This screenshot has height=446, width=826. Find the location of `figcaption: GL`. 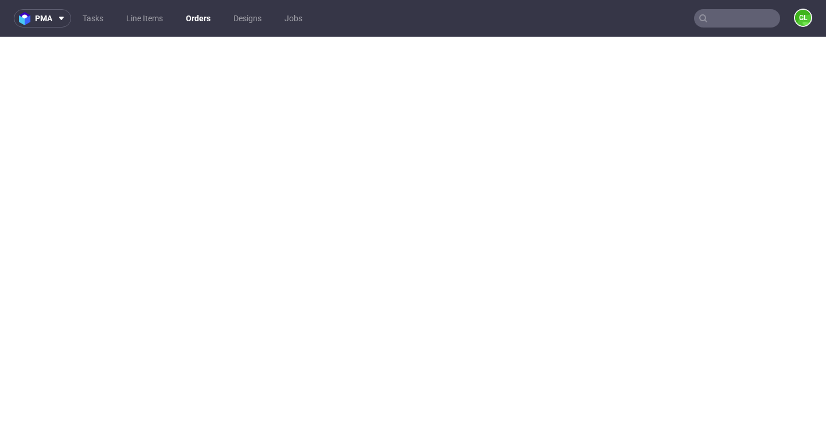

figcaption: GL is located at coordinates (803, 18).